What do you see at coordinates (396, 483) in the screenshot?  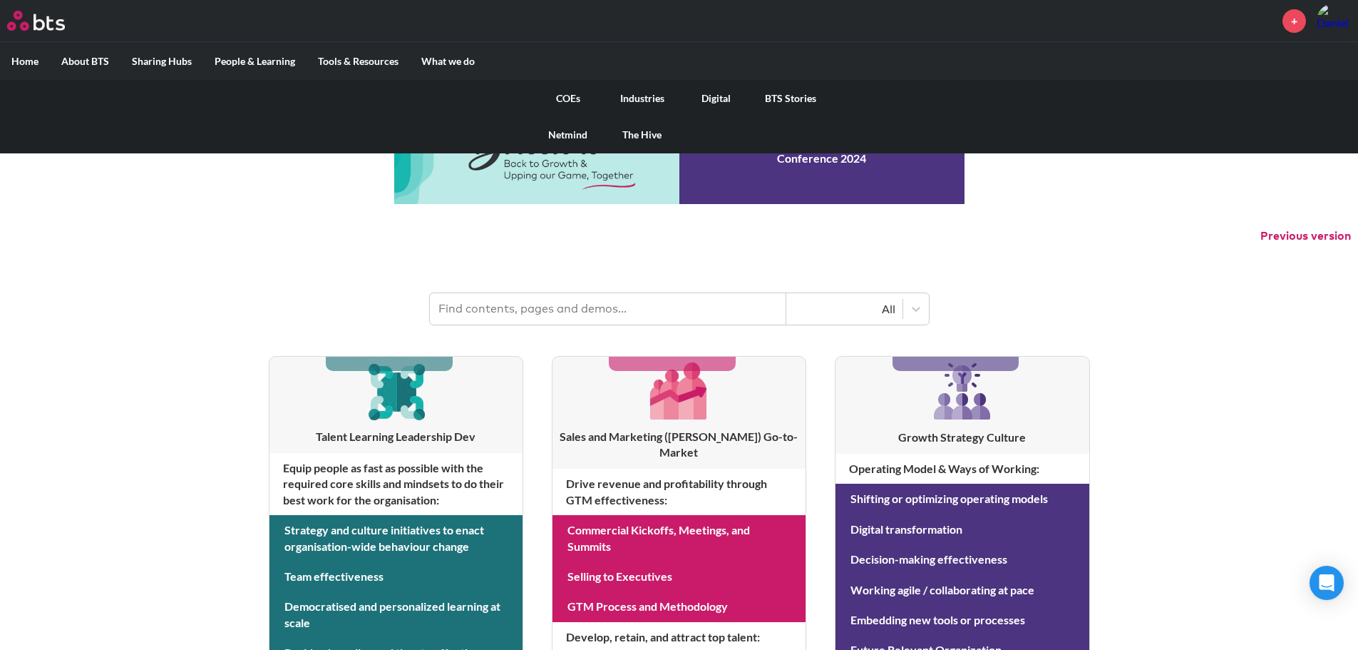 I see `h4: Equip people as fast as possible with the required core skills and mindsets to do their best work...` at bounding box center [396, 483].